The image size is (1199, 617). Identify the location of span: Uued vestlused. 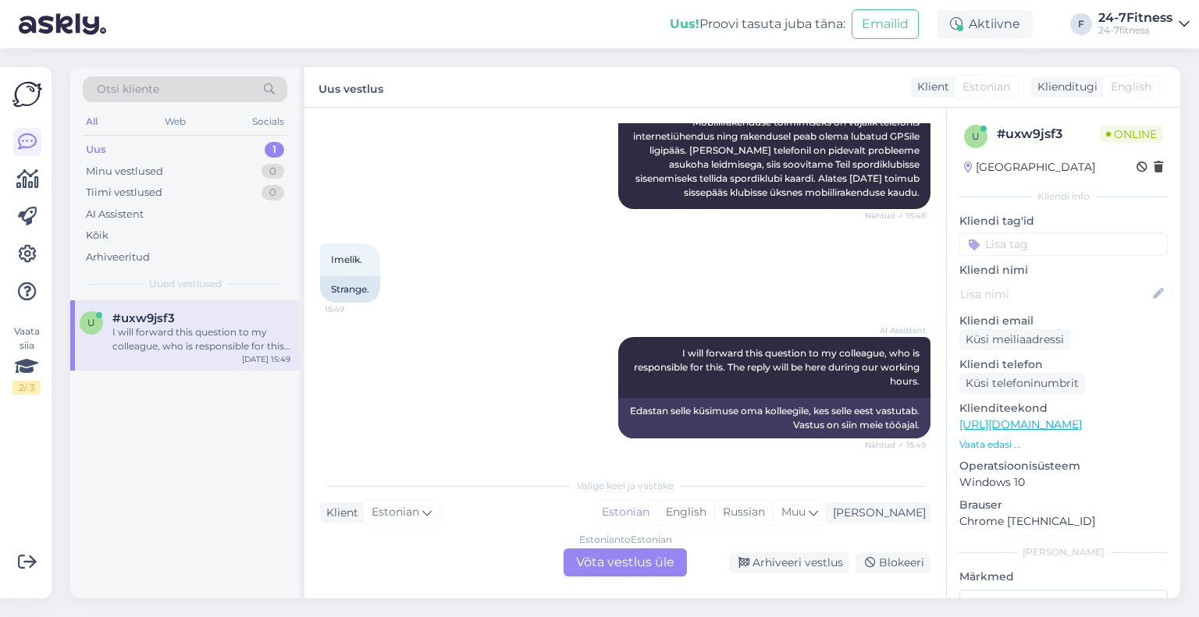
(185, 284).